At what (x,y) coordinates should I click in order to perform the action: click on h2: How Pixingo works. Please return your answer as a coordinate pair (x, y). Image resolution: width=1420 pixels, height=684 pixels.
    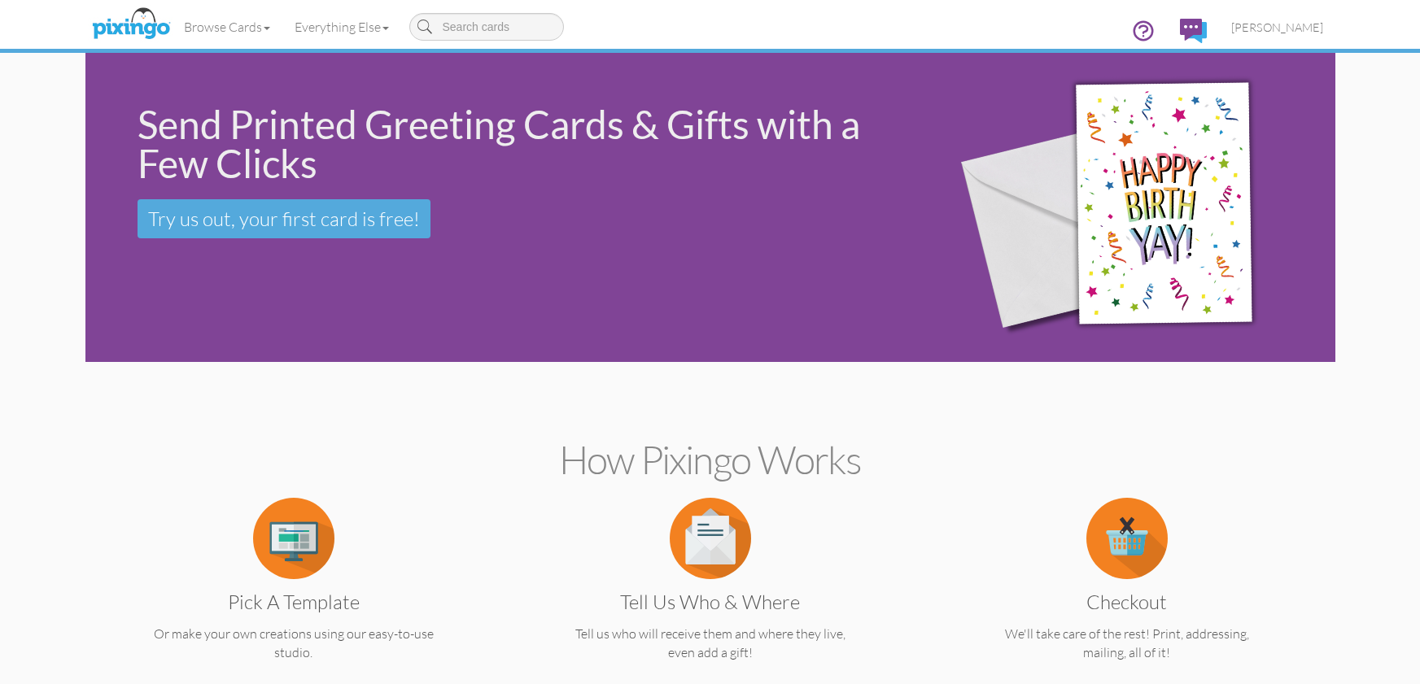
    Looking at the image, I should click on (710, 460).